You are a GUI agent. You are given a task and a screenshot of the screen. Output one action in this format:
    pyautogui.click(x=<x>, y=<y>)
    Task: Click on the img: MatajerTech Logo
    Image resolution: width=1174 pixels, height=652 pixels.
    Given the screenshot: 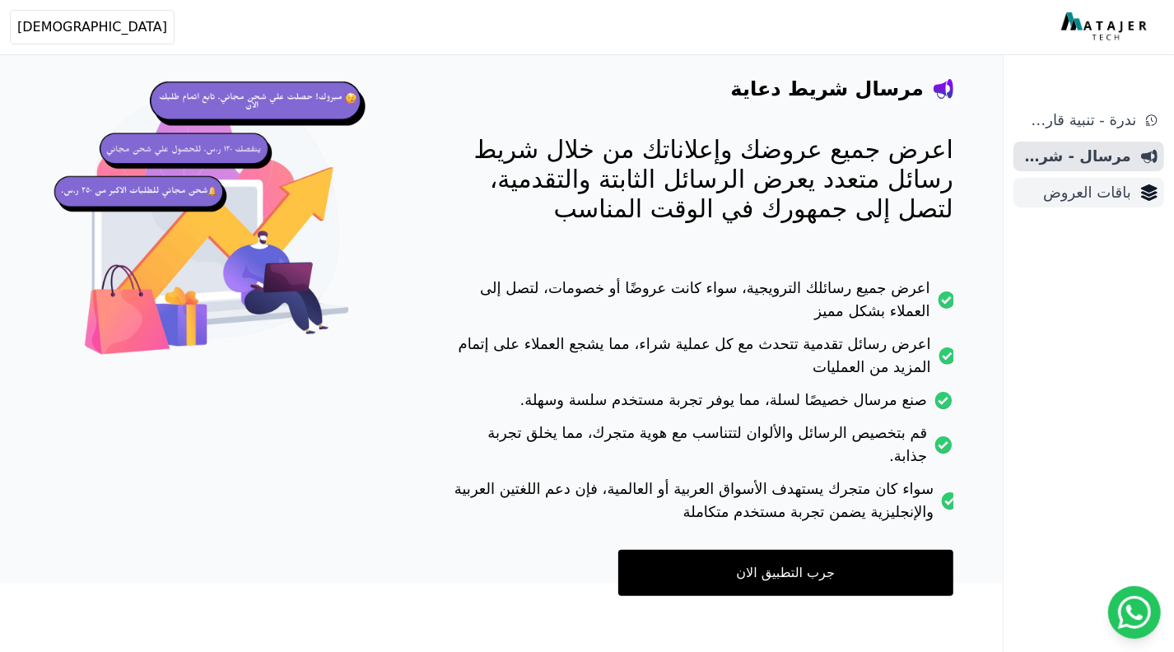 What is the action you would take?
    pyautogui.click(x=1106, y=27)
    